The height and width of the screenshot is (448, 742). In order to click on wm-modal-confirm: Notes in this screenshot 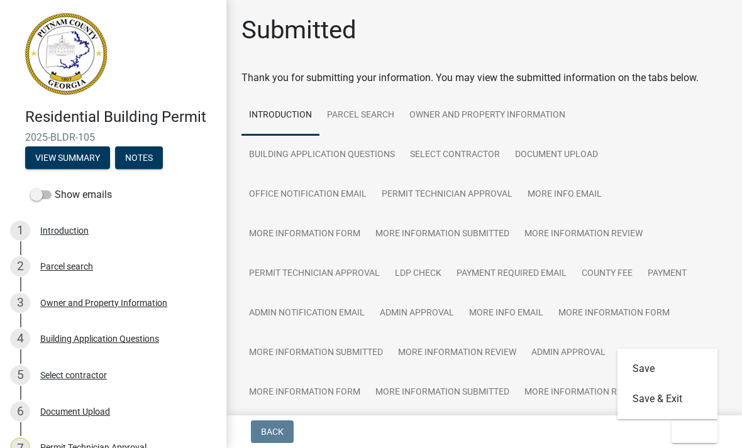, I will do `click(139, 158)`.